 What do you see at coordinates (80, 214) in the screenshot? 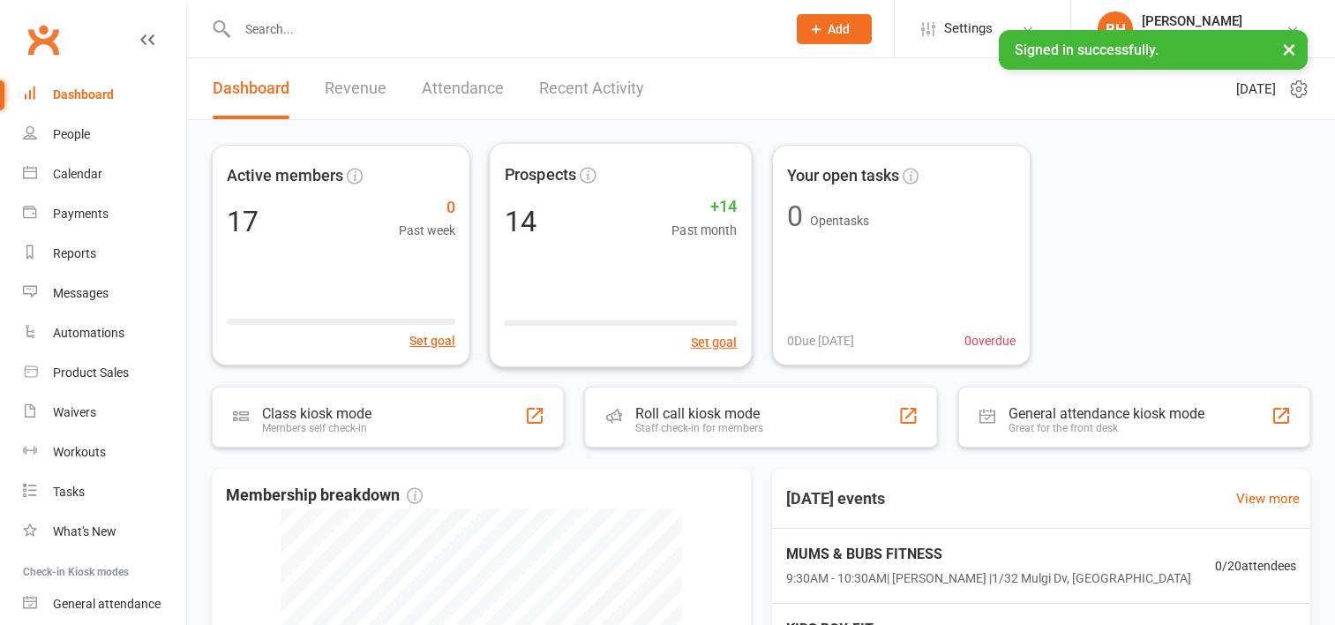
I see `div: Payments` at bounding box center [80, 214].